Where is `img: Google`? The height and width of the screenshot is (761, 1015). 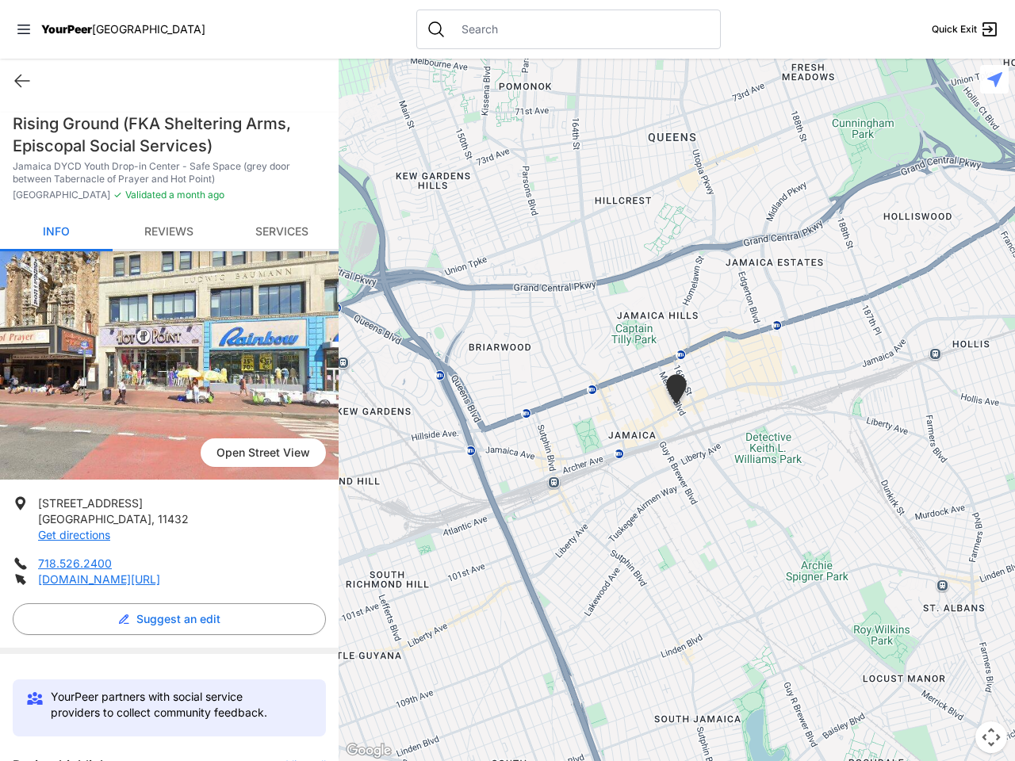
img: Google is located at coordinates (369, 751).